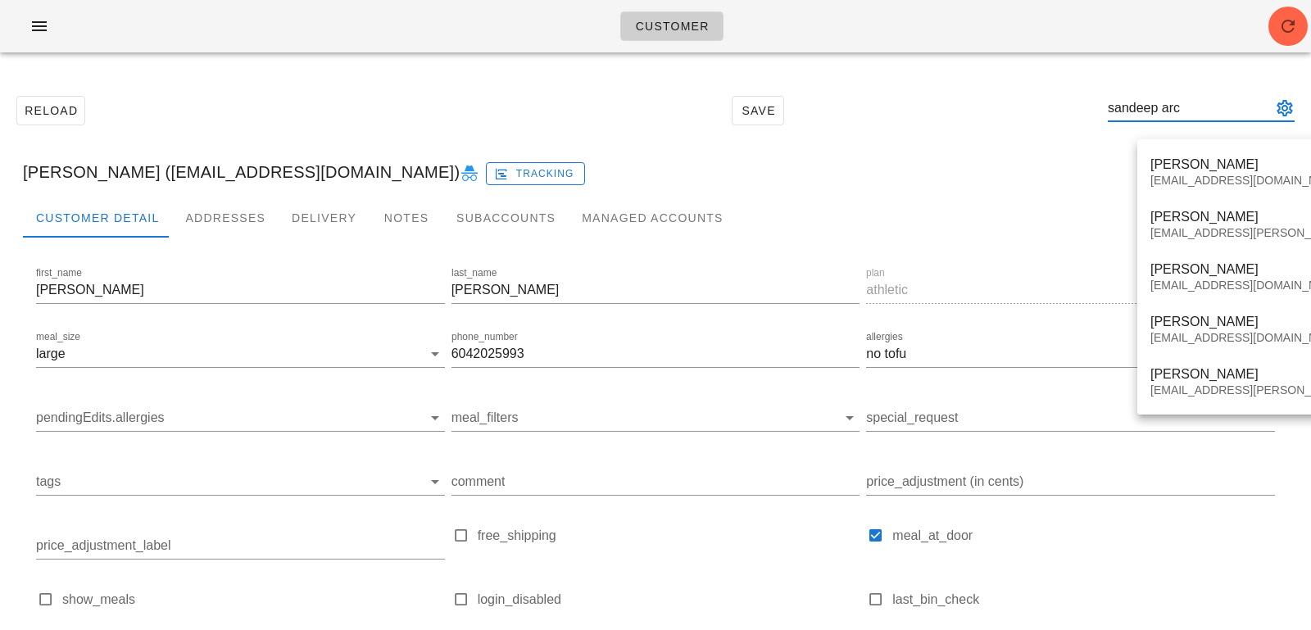 This screenshot has height=630, width=1311. I want to click on label: phone_number, so click(484, 337).